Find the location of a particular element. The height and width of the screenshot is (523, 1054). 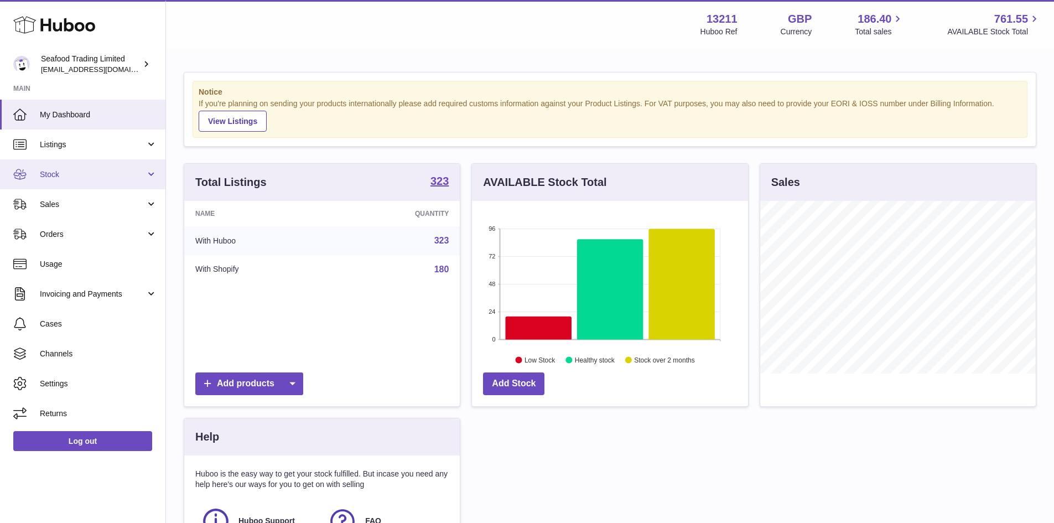

text: 72 is located at coordinates (493, 256).